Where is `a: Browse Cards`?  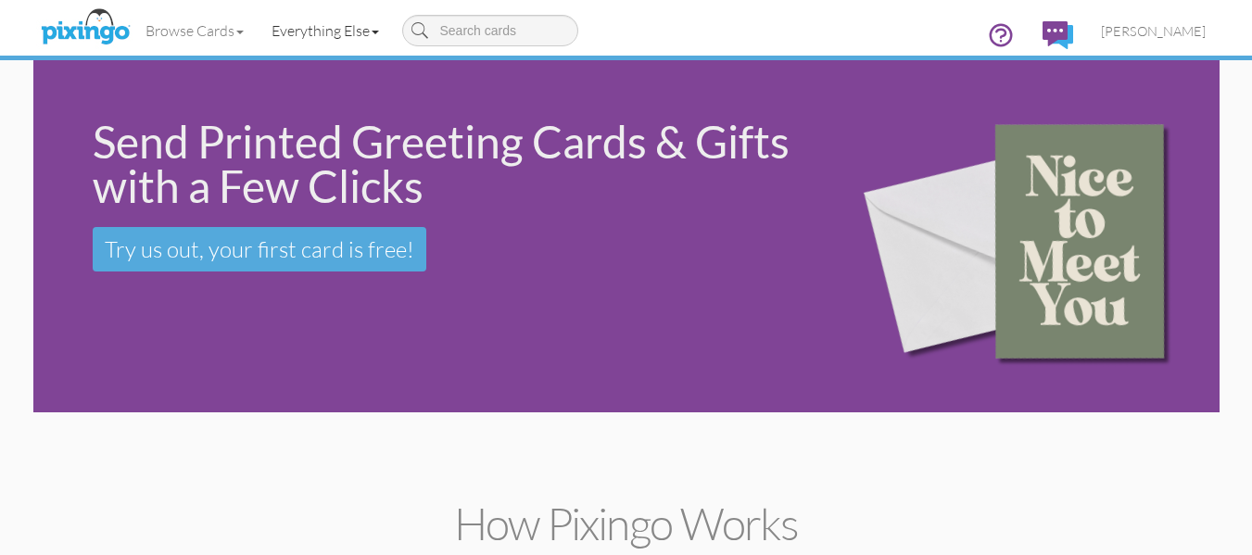
a: Browse Cards is located at coordinates (195, 31).